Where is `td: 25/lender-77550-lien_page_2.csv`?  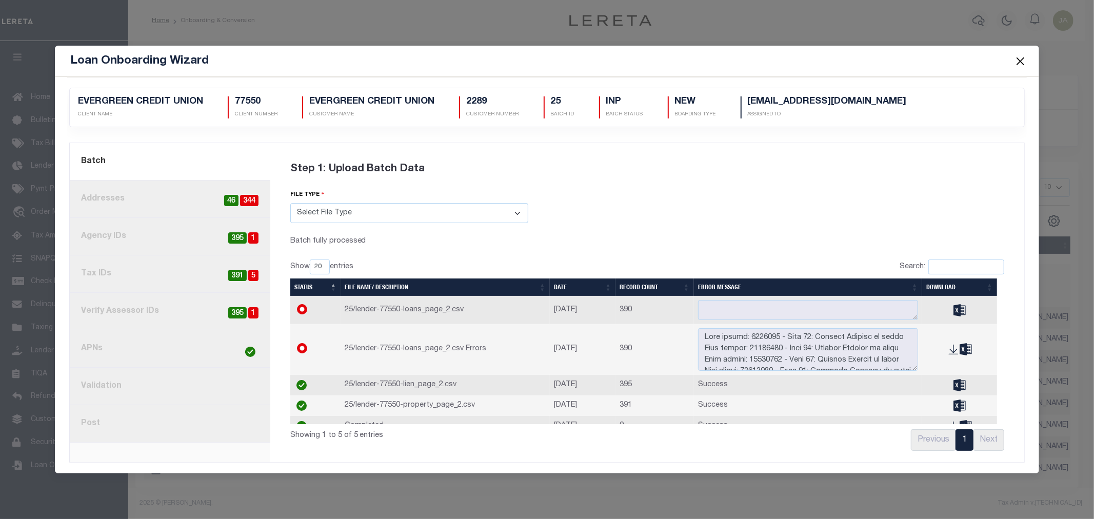
td: 25/lender-77550-lien_page_2.csv is located at coordinates (446, 385).